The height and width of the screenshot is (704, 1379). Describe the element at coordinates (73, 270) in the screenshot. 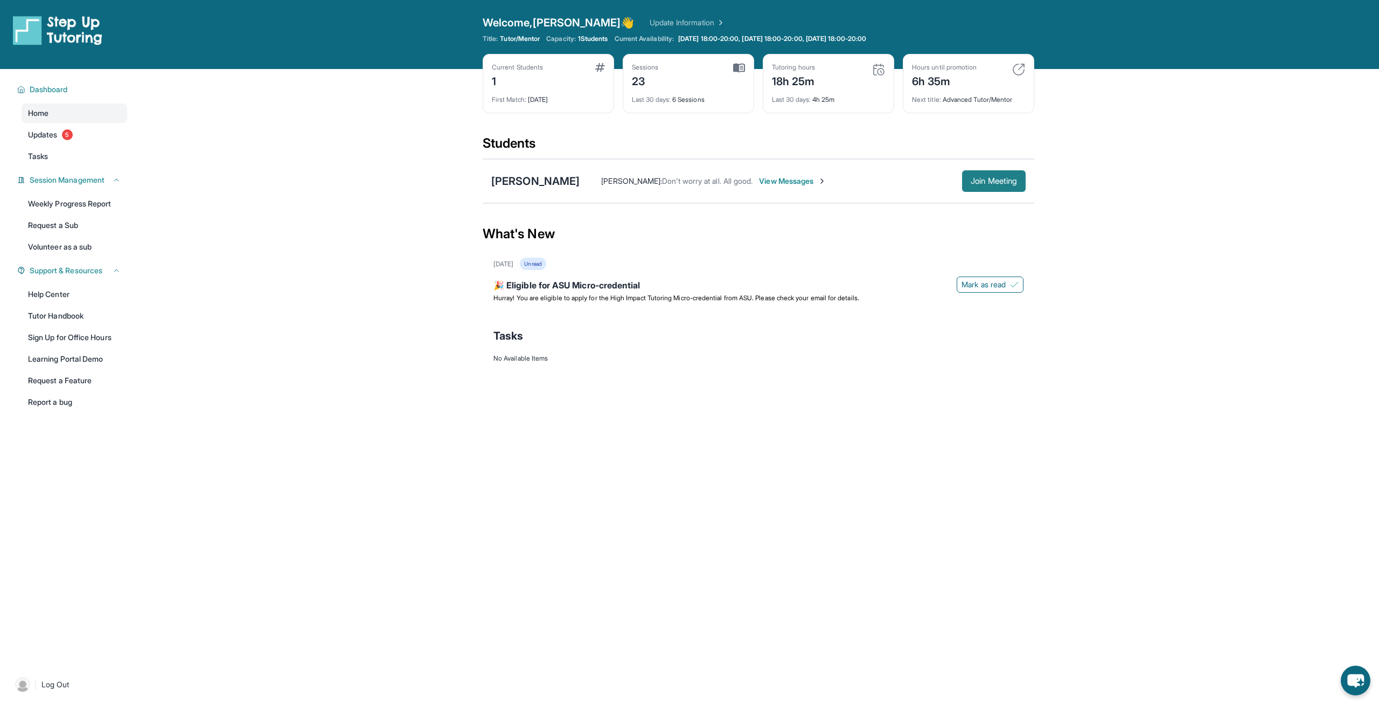

I see `button: Support & Resources` at that location.